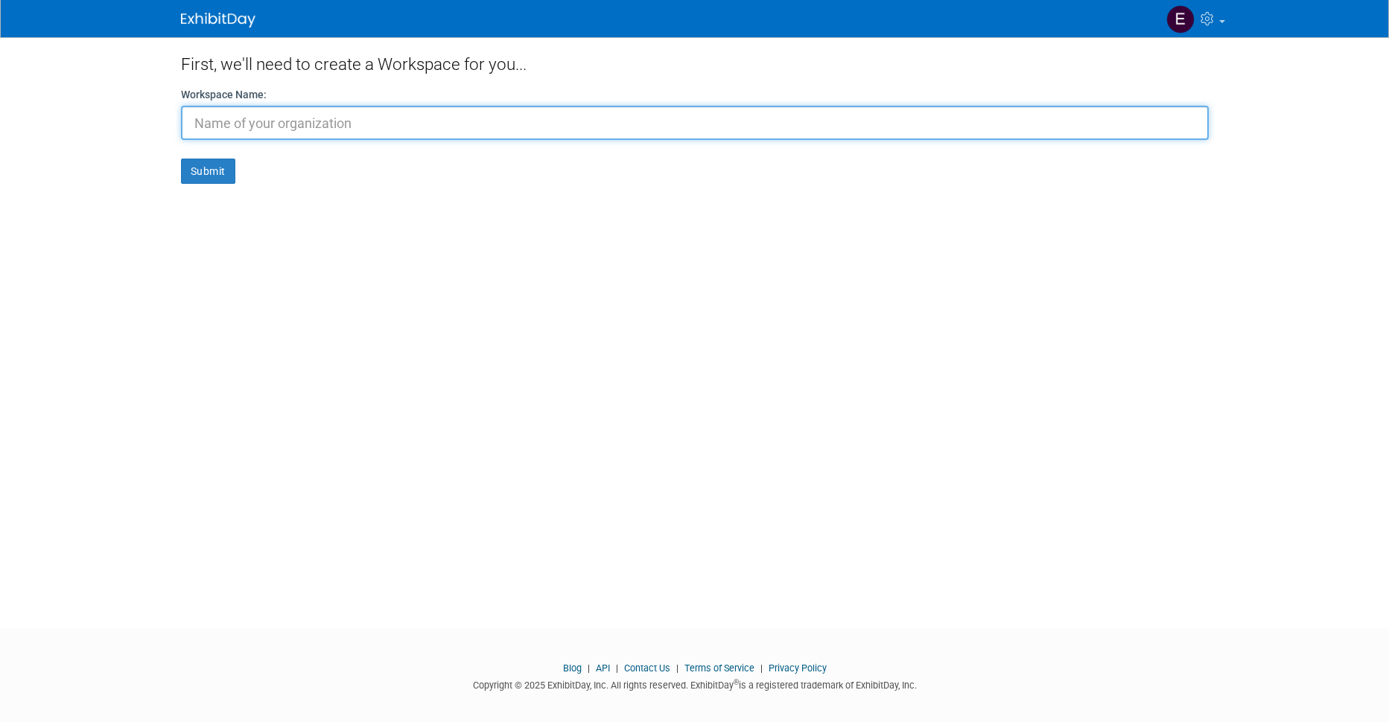 This screenshot has height=722, width=1389. Describe the element at coordinates (695, 123) in the screenshot. I see `input: Name of your organization` at that location.